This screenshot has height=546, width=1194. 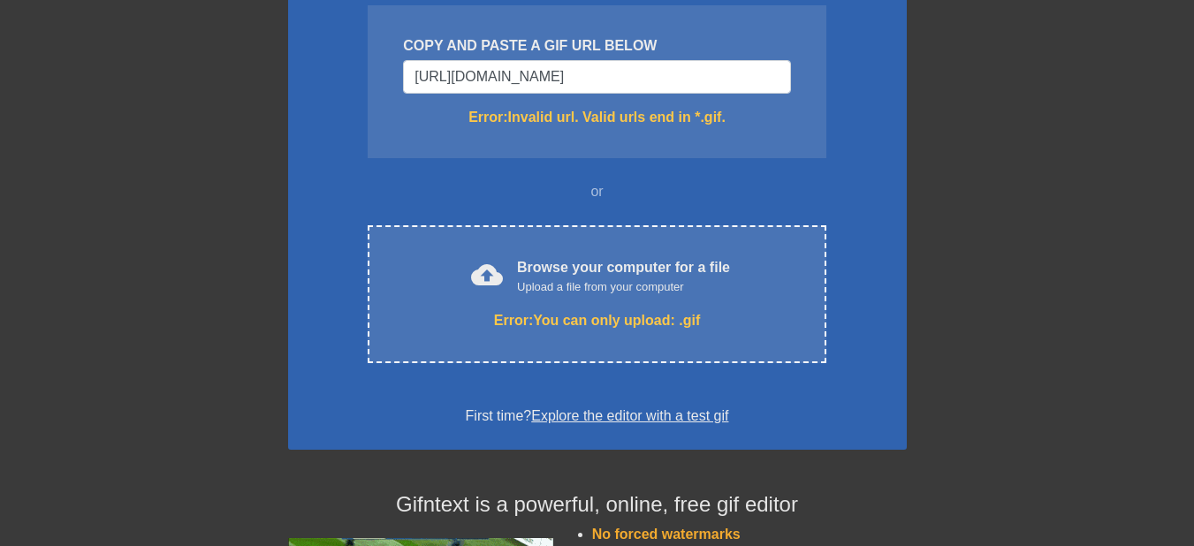 I want to click on div: COPY AND PASTE A GIF URL BELOW, so click(x=597, y=46).